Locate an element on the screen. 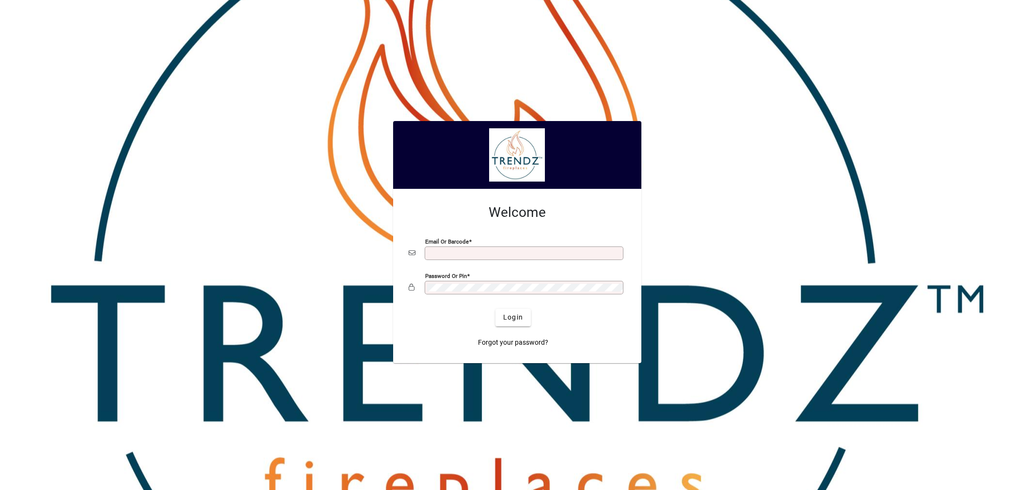 The width and height of the screenshot is (1034, 490). button: Login is located at coordinates (513, 318).